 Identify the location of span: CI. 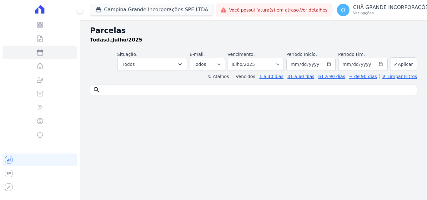
(343, 10).